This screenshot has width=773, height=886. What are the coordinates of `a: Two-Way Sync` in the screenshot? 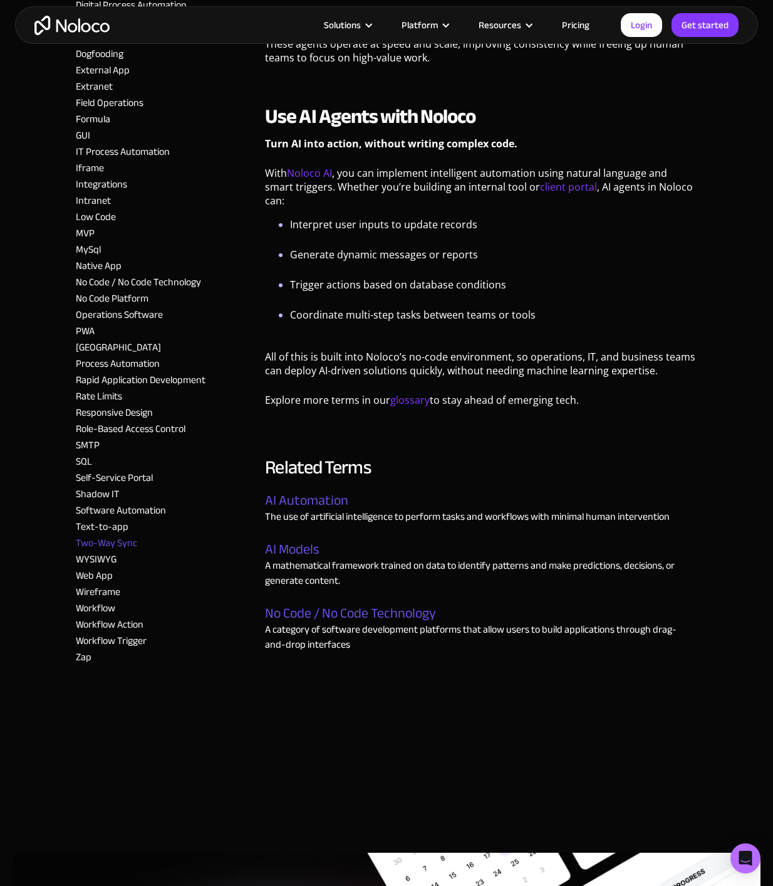 It's located at (107, 543).